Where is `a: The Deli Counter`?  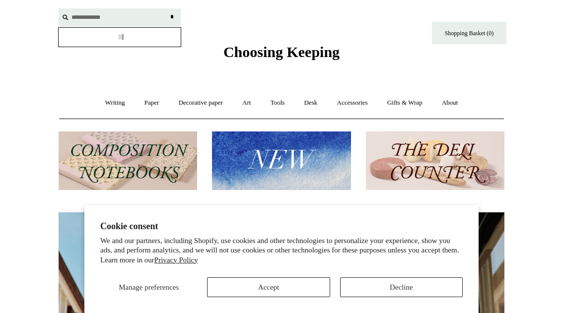 a: The Deli Counter is located at coordinates (435, 161).